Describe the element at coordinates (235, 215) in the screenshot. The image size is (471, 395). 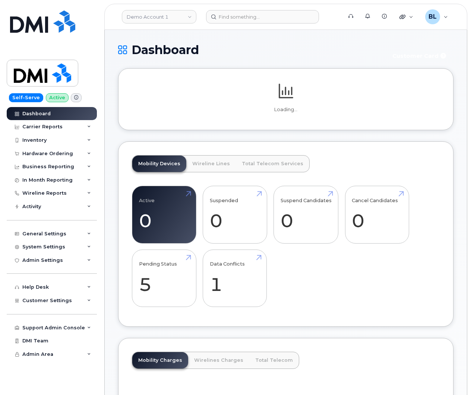
I see `a: Suspended 0` at that location.